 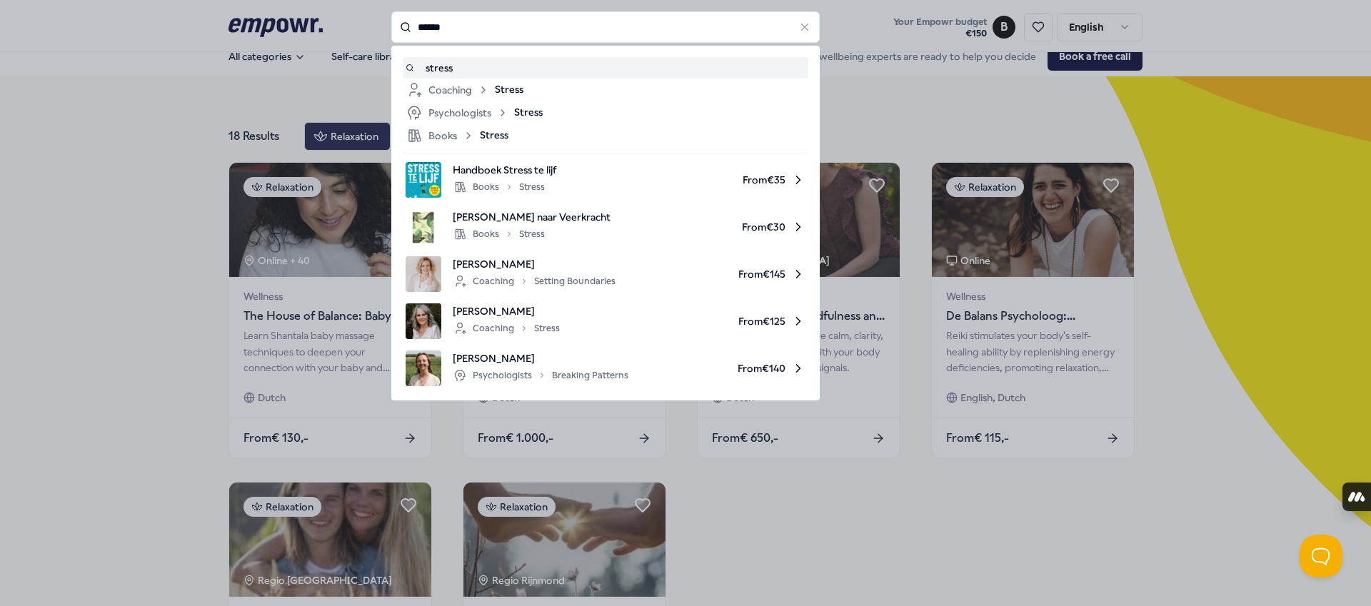 I want to click on div: Psychologists, so click(x=457, y=113).